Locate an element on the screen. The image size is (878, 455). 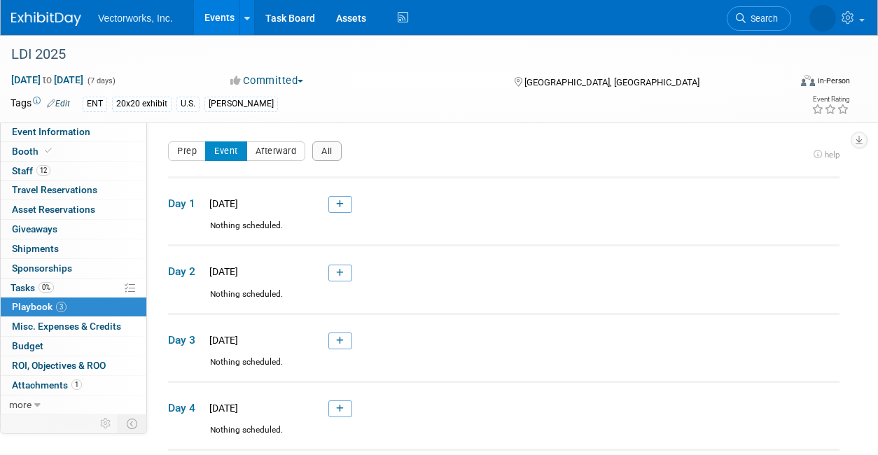
span: Sponsorships is located at coordinates (42, 268).